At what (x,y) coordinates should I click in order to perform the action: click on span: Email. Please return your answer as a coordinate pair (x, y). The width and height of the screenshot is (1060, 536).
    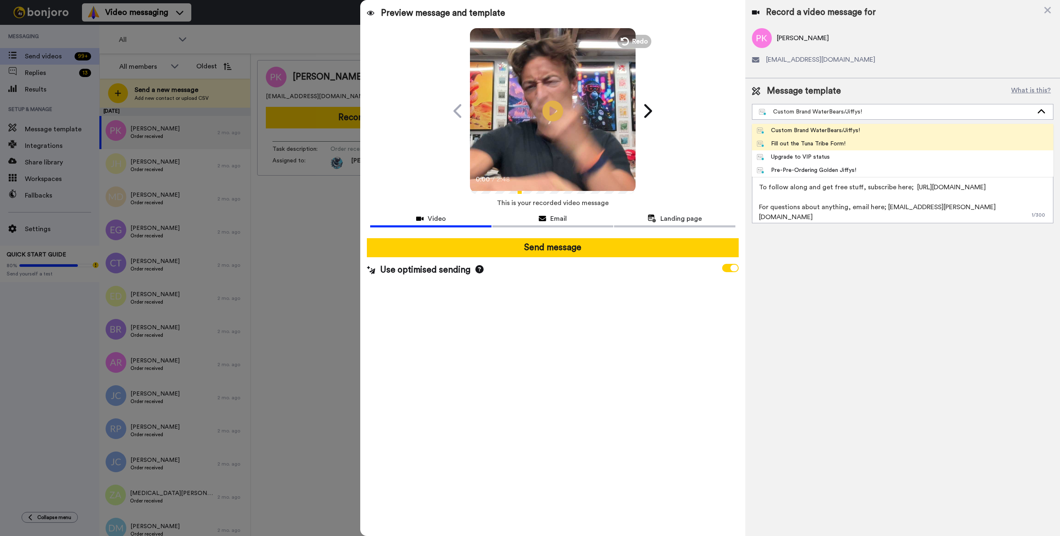
    Looking at the image, I should click on (558, 219).